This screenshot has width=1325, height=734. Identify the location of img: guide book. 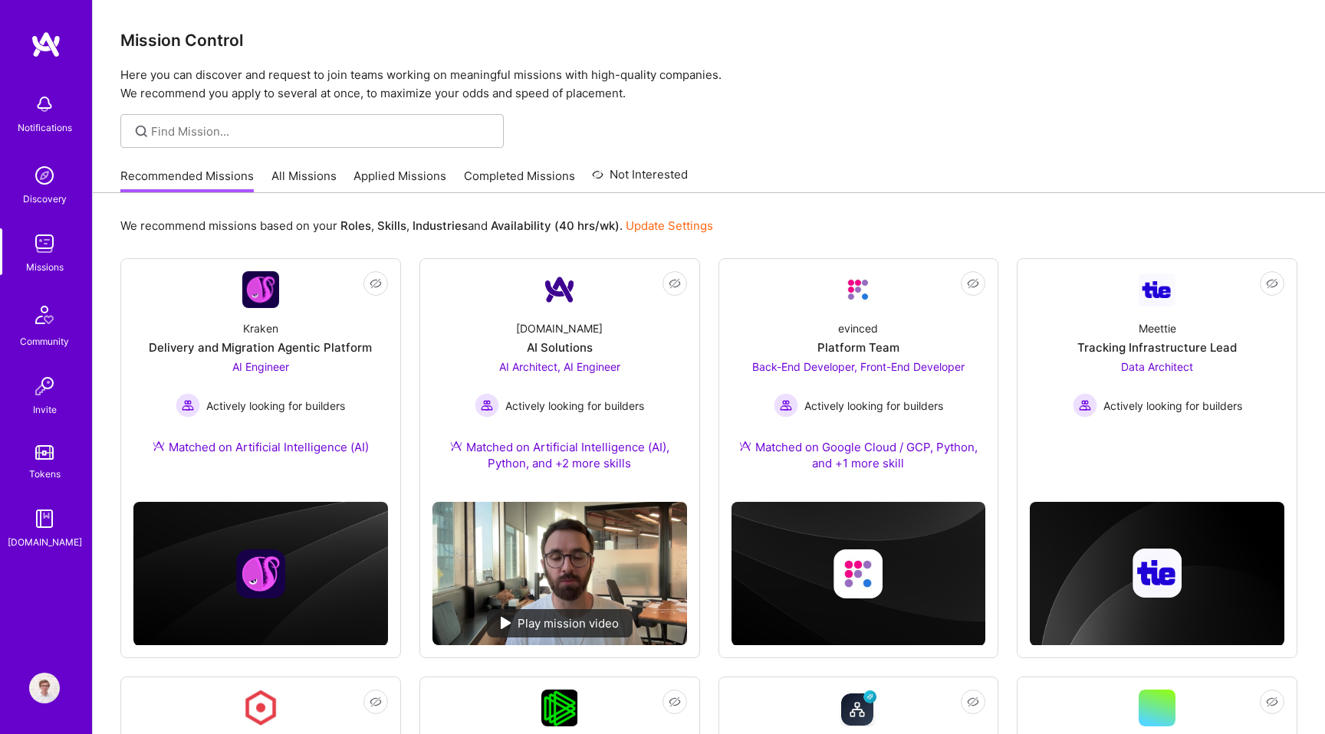
(44, 519).